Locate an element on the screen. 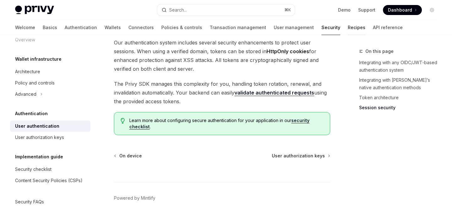 Image resolution: width=452 pixels, height=220 pixels. span: ⌘ K is located at coordinates (287, 10).